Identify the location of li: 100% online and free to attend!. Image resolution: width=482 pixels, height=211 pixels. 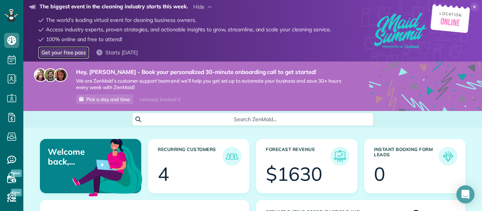
(180, 38).